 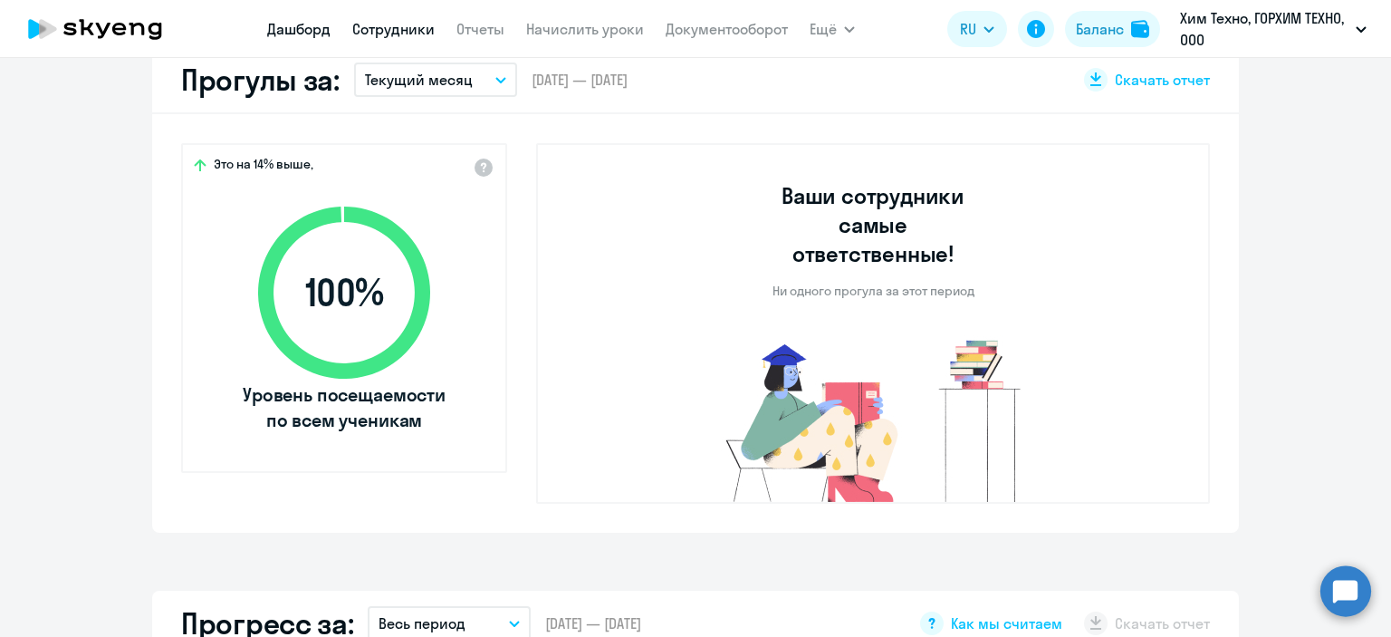 I want to click on a: Сотрудники, so click(x=393, y=29).